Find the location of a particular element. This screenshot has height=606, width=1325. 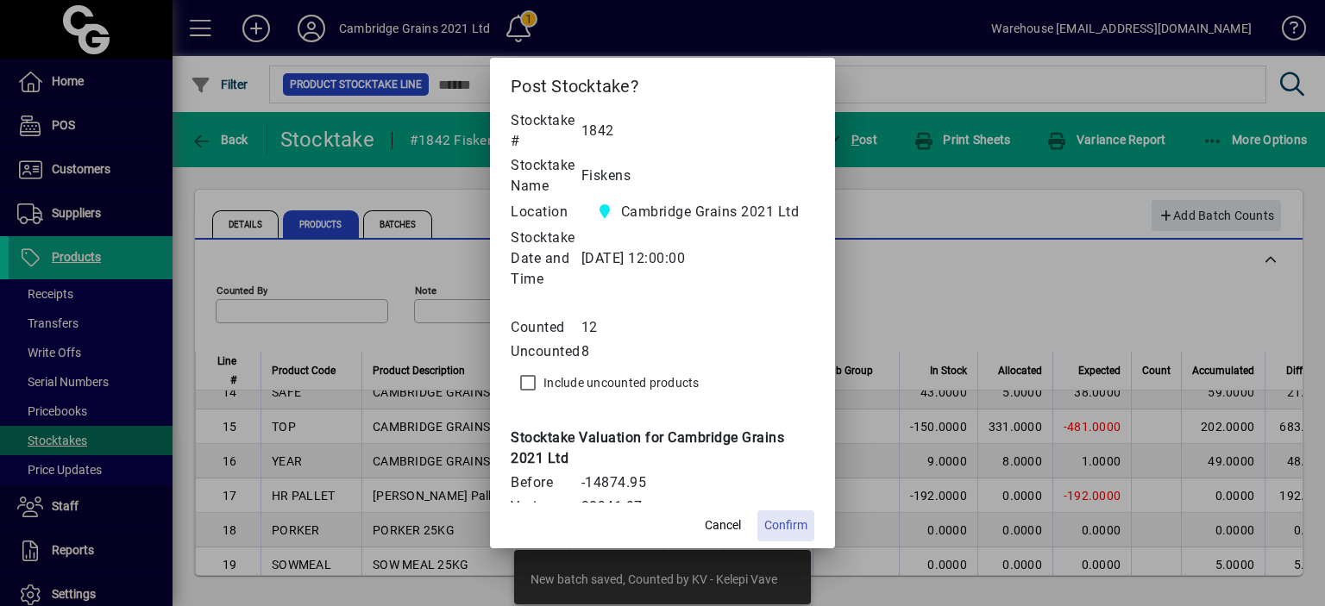

td: 1842 is located at coordinates (698, 131).